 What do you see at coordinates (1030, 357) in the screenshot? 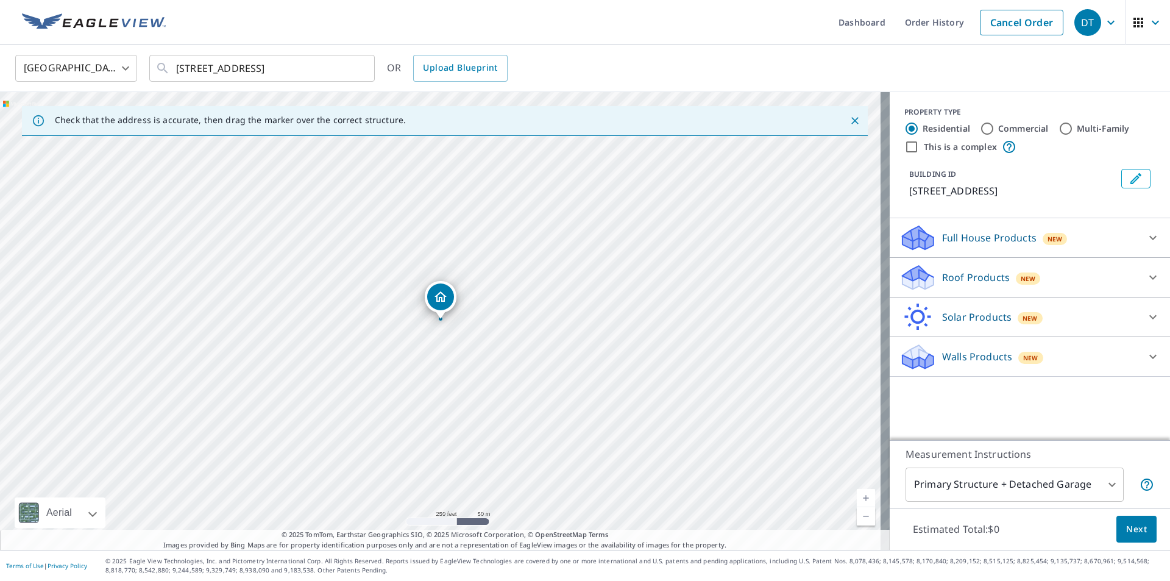
I see `div: Walls ProductsNew` at bounding box center [1030, 357].